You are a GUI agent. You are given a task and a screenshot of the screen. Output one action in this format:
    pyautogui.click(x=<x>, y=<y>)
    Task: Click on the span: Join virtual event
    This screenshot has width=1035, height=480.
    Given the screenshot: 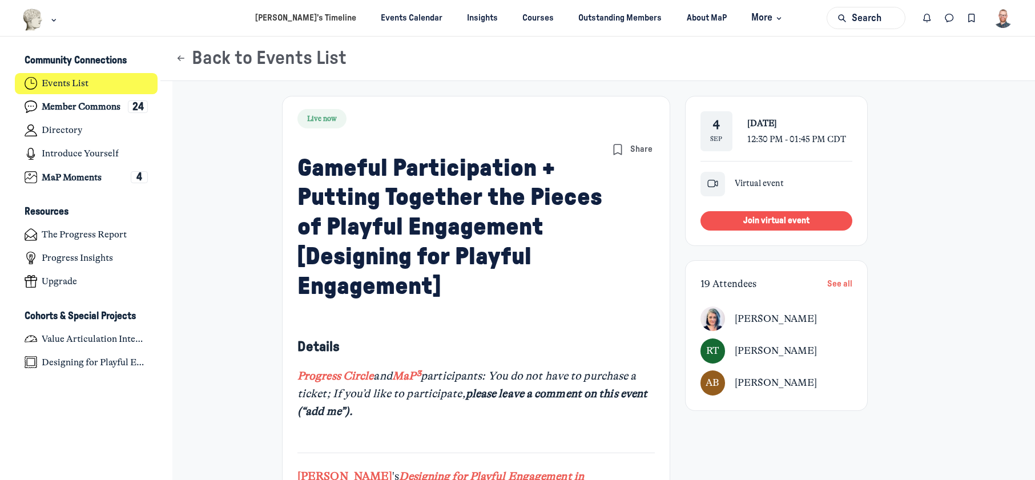 What is the action you would take?
    pyautogui.click(x=777, y=220)
    